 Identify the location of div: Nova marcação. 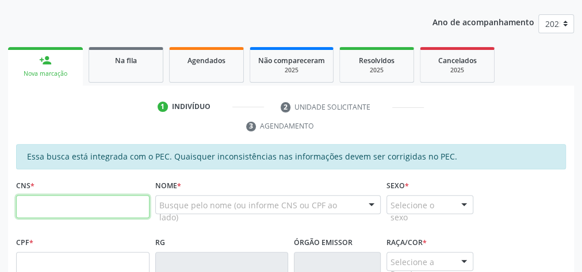
(45, 74).